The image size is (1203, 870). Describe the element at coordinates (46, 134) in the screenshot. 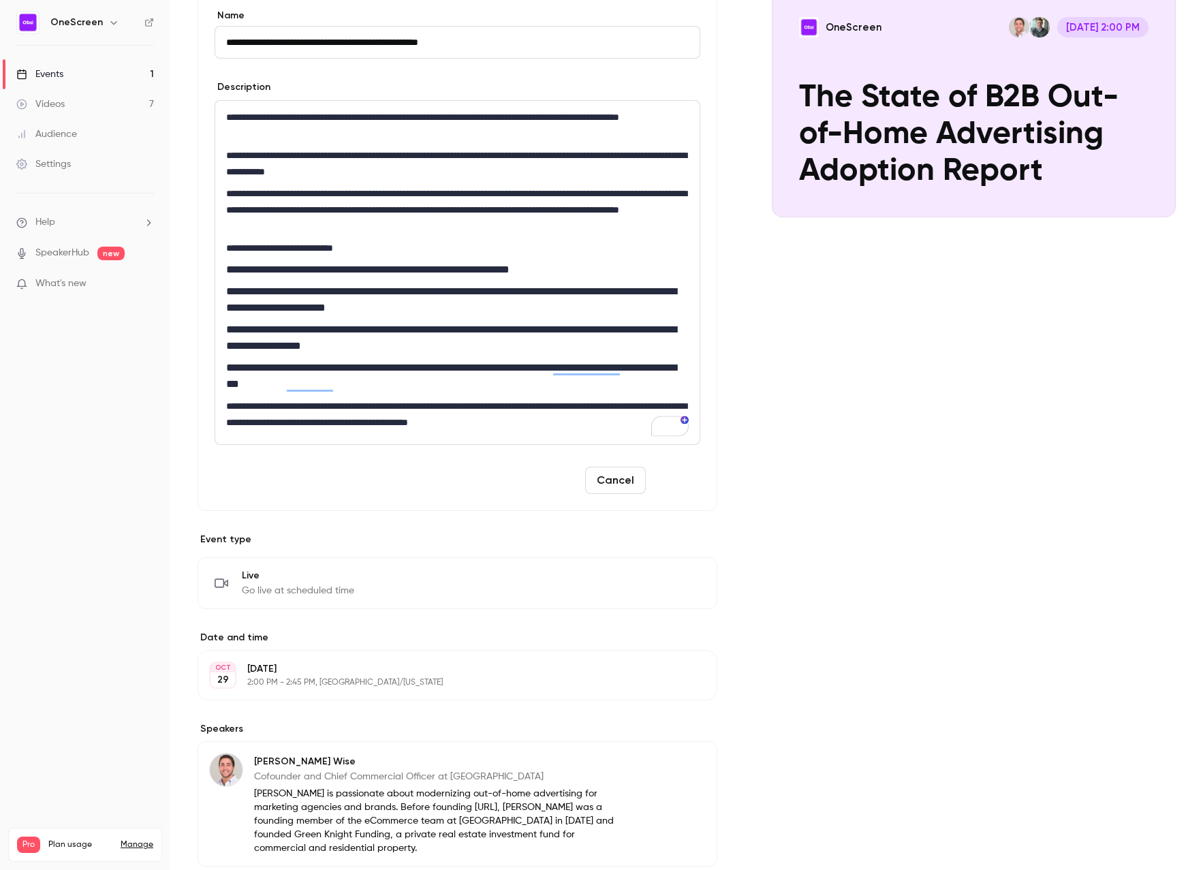

I see `div: Audience` at that location.